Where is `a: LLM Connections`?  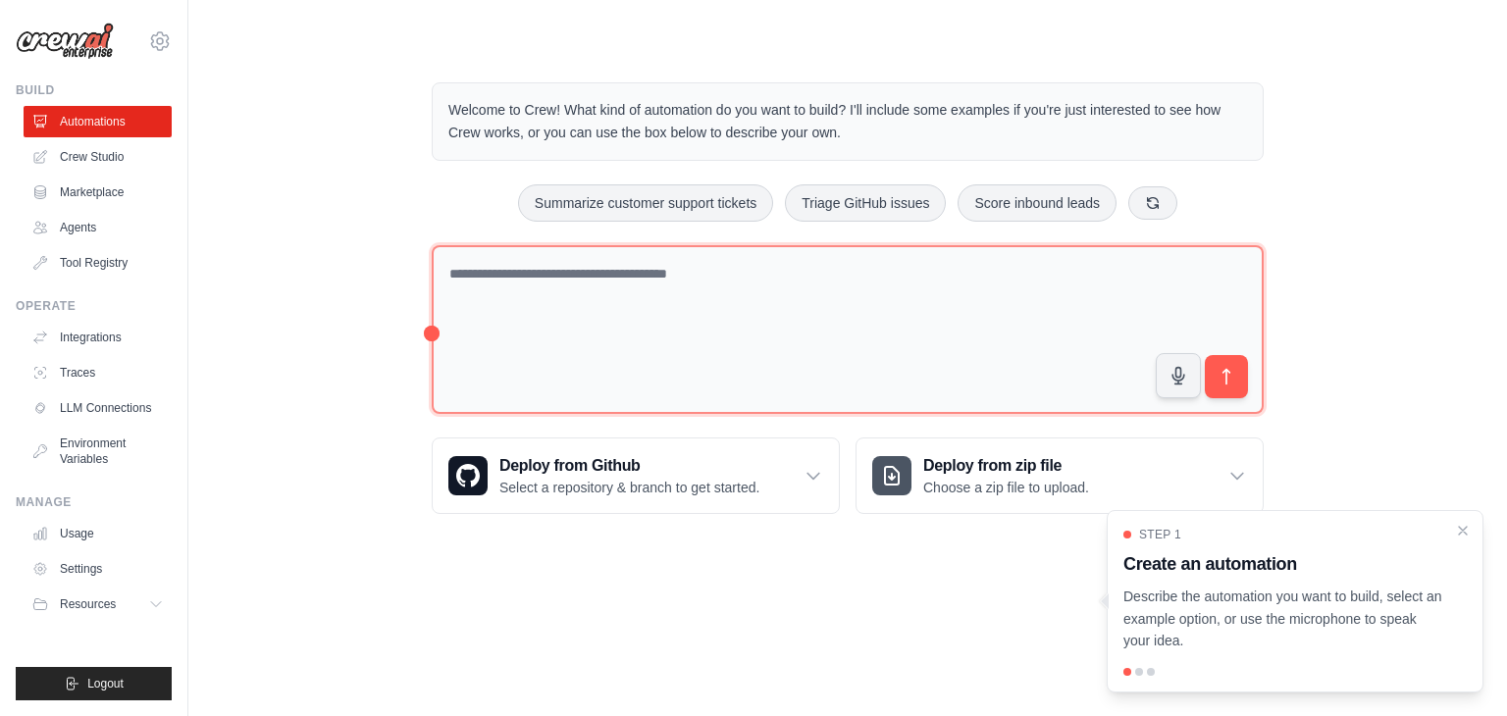 a: LLM Connections is located at coordinates (97, 408).